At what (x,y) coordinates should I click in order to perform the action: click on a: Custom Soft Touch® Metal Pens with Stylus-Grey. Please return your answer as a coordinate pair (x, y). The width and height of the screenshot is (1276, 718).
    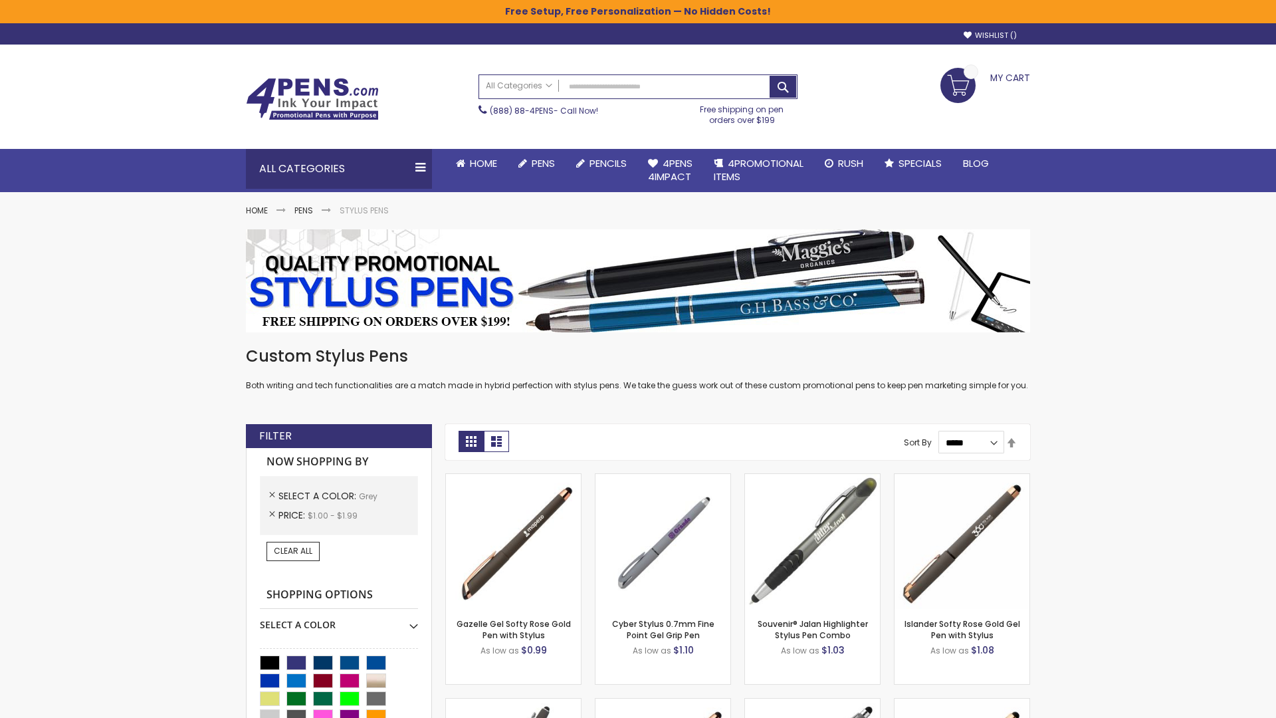
    Looking at the image, I should click on (513, 703).